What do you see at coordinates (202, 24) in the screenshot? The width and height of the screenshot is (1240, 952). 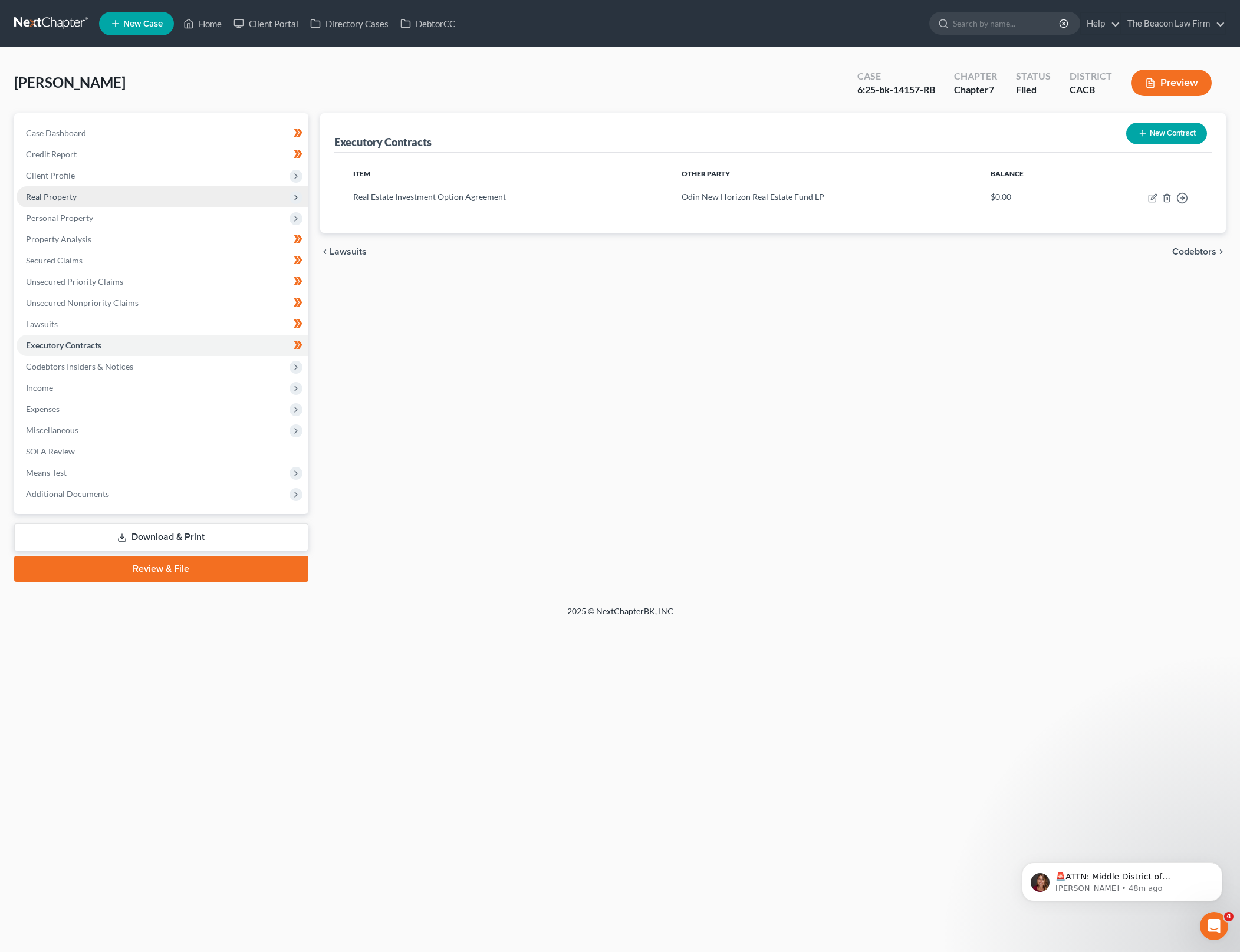 I see `a: Home` at bounding box center [202, 24].